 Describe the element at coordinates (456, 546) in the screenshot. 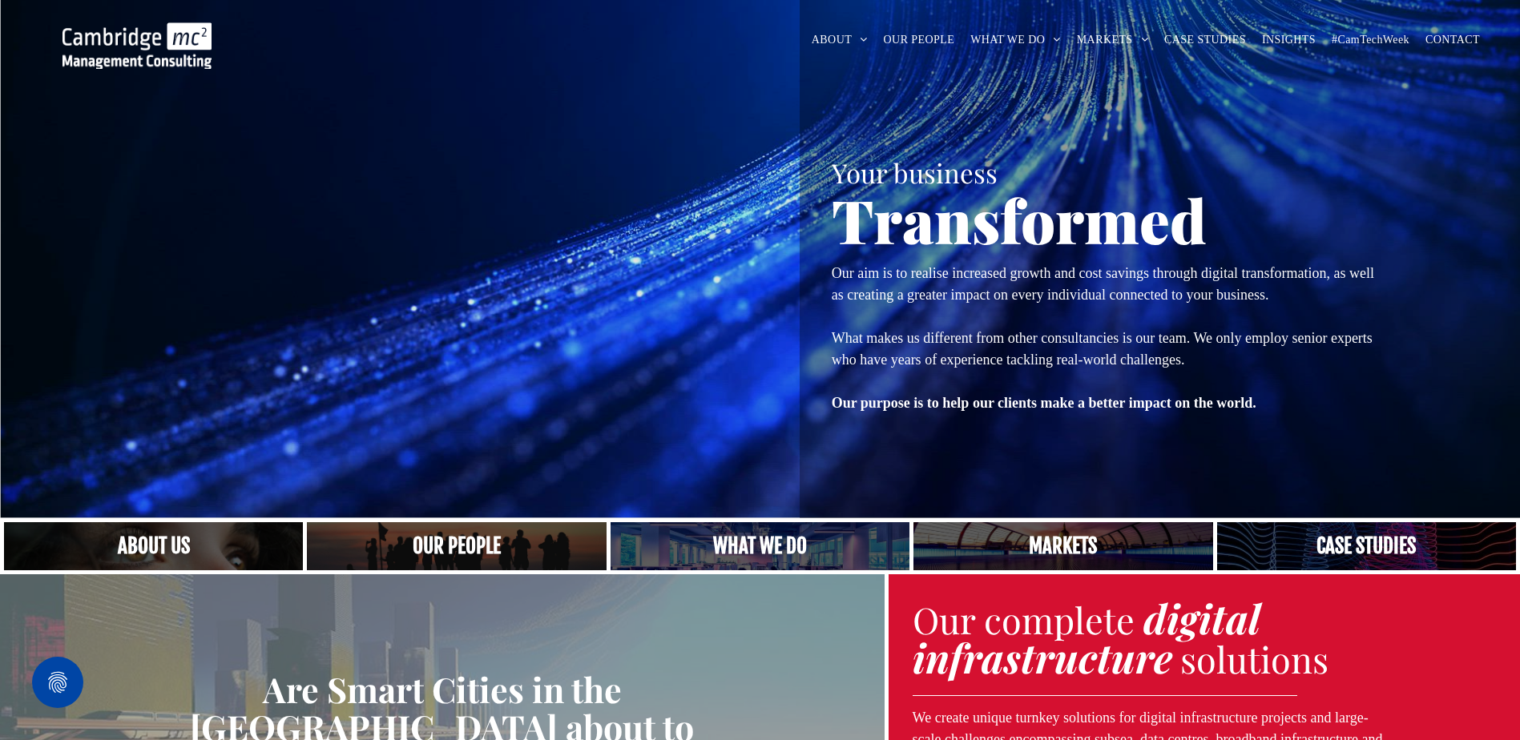

I see `a: A crowd in silhouette at sunset, on a rise or lookout point` at that location.